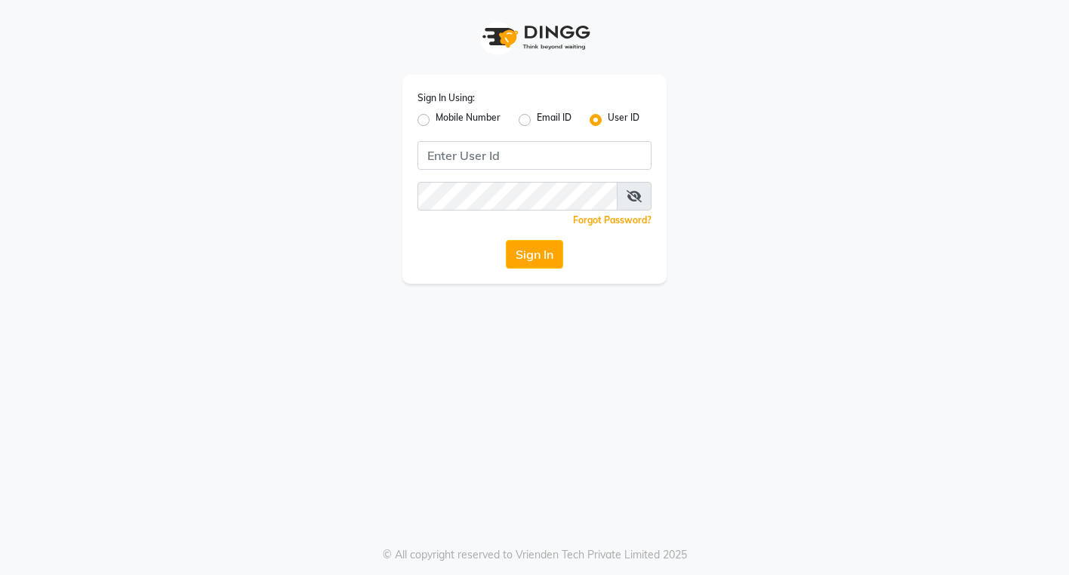  I want to click on label: Mobile Number, so click(468, 120).